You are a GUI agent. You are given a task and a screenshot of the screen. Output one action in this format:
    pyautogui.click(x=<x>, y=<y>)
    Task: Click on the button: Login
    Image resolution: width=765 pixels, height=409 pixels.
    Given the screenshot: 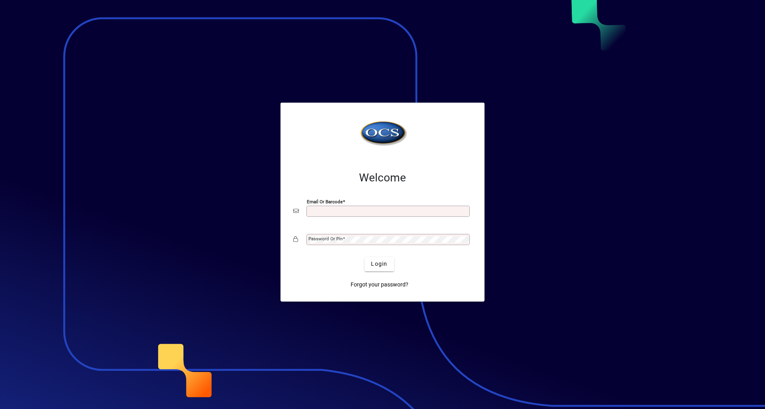 What is the action you would take?
    pyautogui.click(x=379, y=264)
    